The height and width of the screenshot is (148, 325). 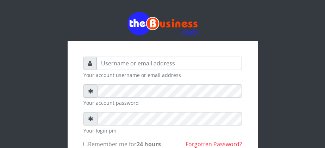 I want to click on input: Remember me for24 hours, so click(x=86, y=144).